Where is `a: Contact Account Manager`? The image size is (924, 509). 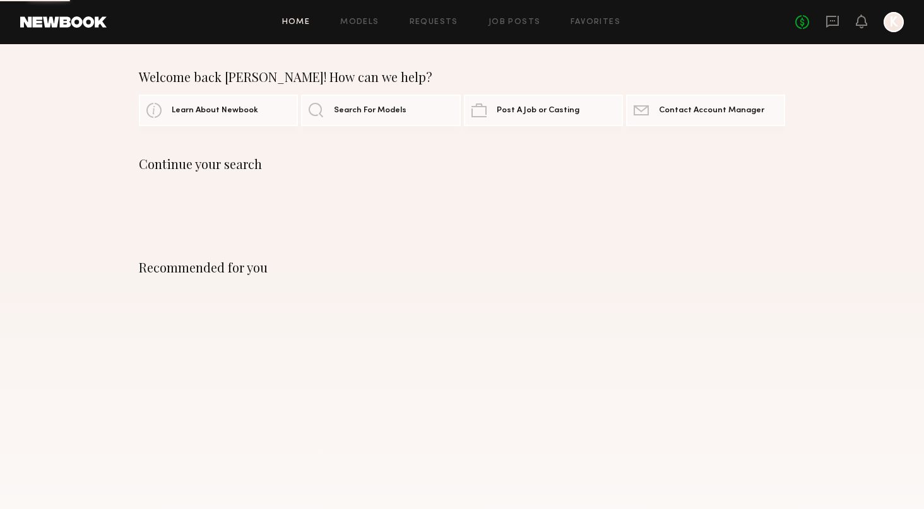
a: Contact Account Manager is located at coordinates (705, 110).